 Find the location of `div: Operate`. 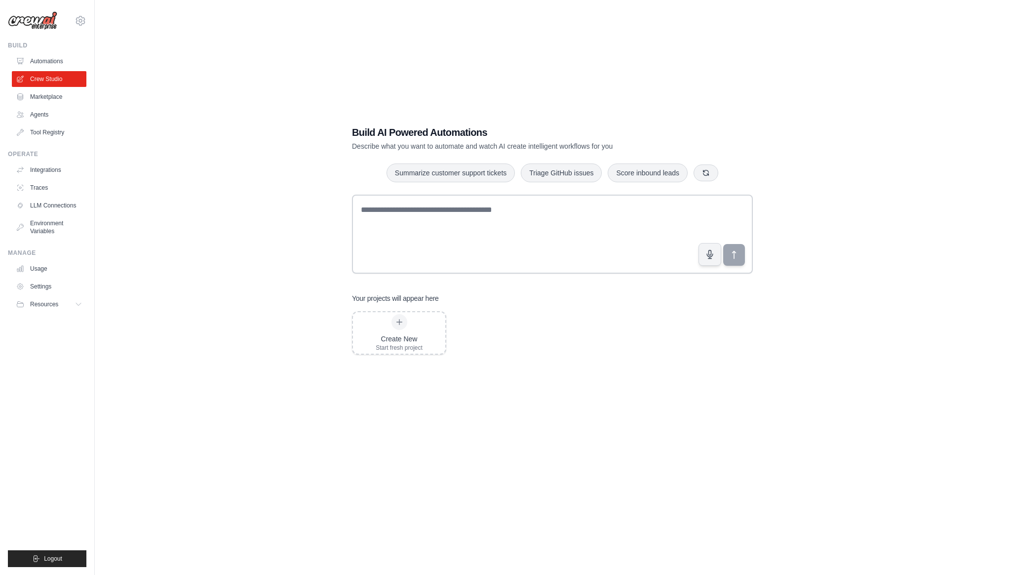

div: Operate is located at coordinates (47, 154).